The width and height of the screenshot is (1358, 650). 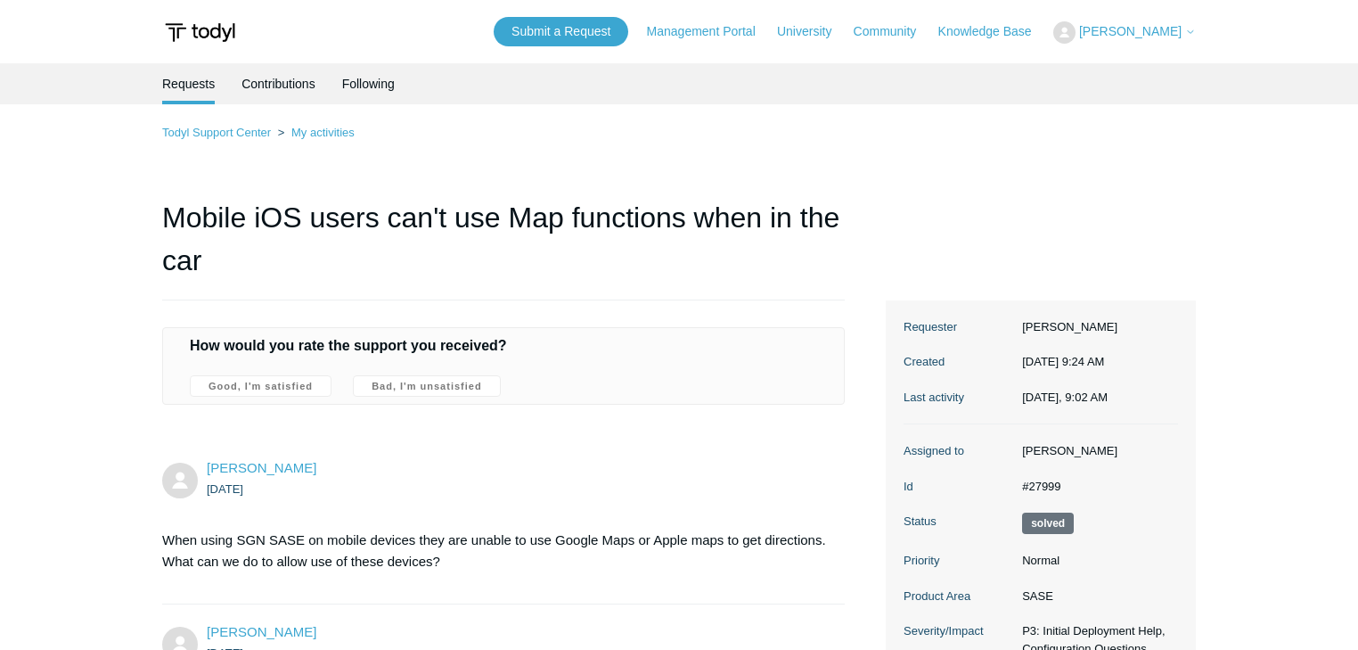 What do you see at coordinates (994, 31) in the screenshot?
I see `a: Knowledge Base` at bounding box center [994, 31].